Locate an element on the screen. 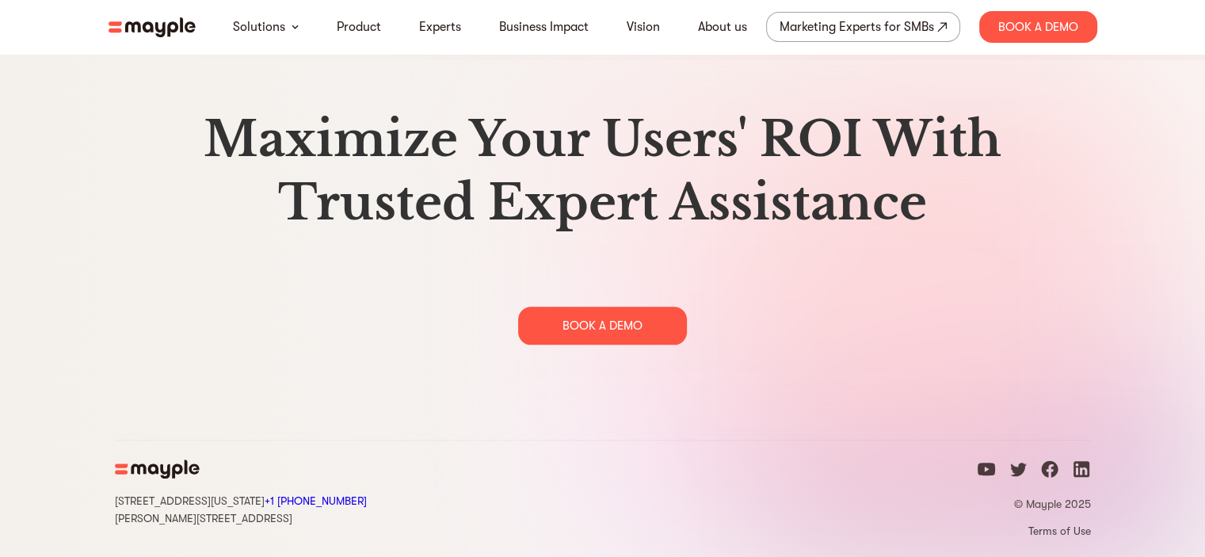 This screenshot has width=1205, height=557. a: linkedin icon is located at coordinates (1081, 471).